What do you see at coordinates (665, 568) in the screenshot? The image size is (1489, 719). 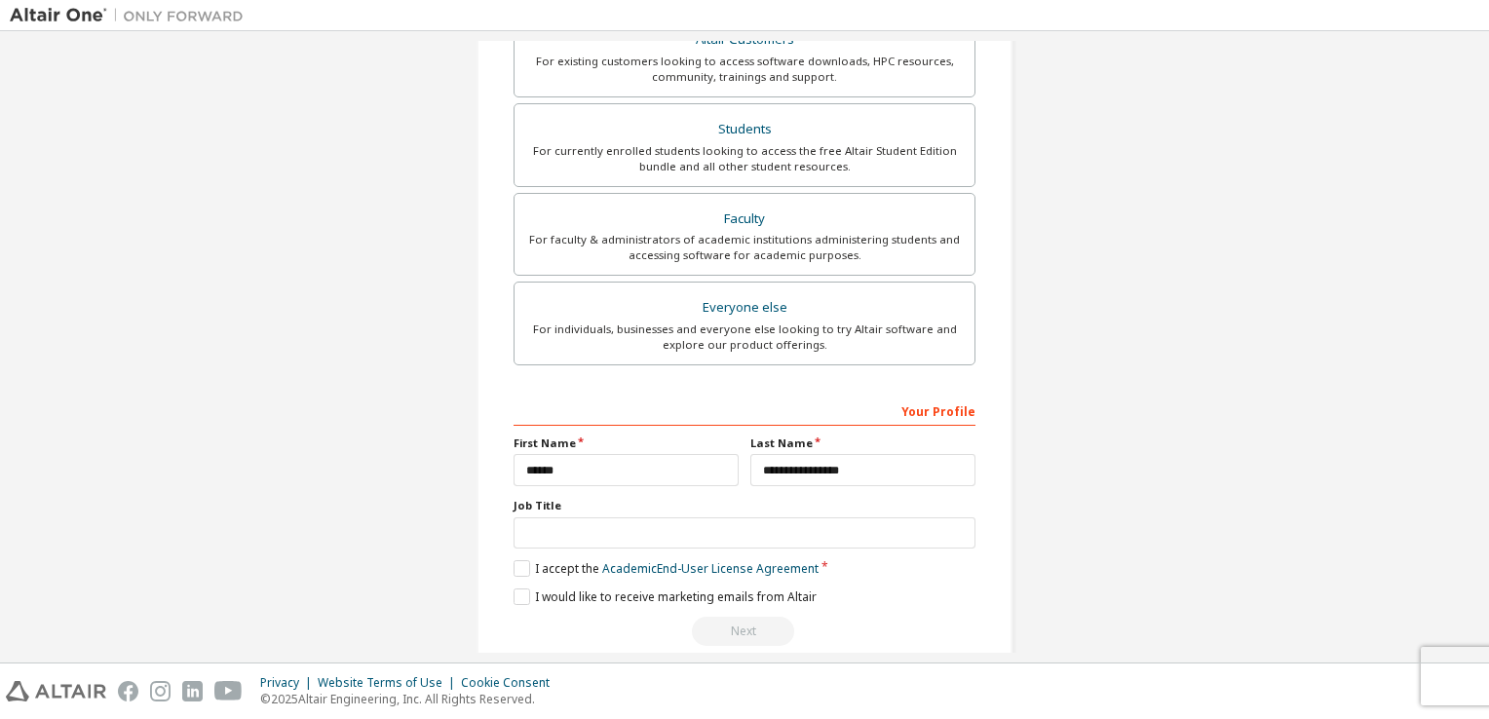 I see `label: I accept the` at bounding box center [665, 568].